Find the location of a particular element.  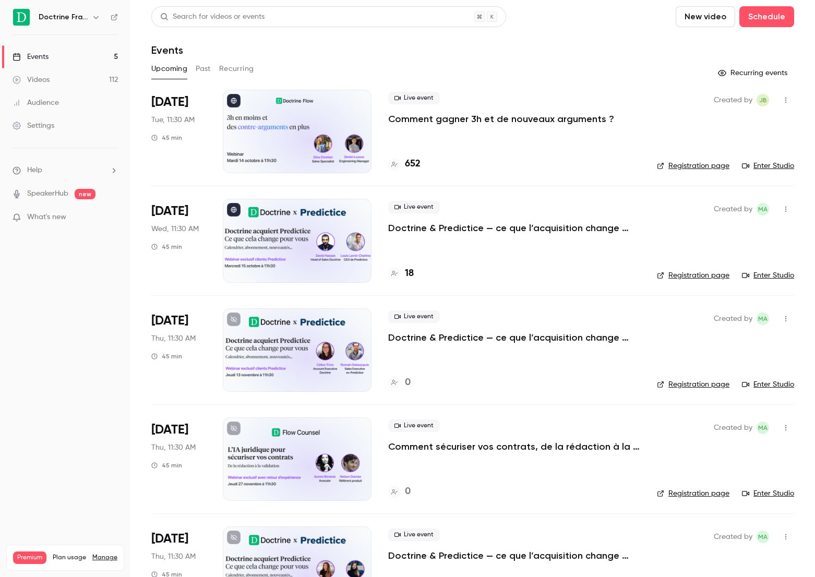

span: JB is located at coordinates (763, 100).